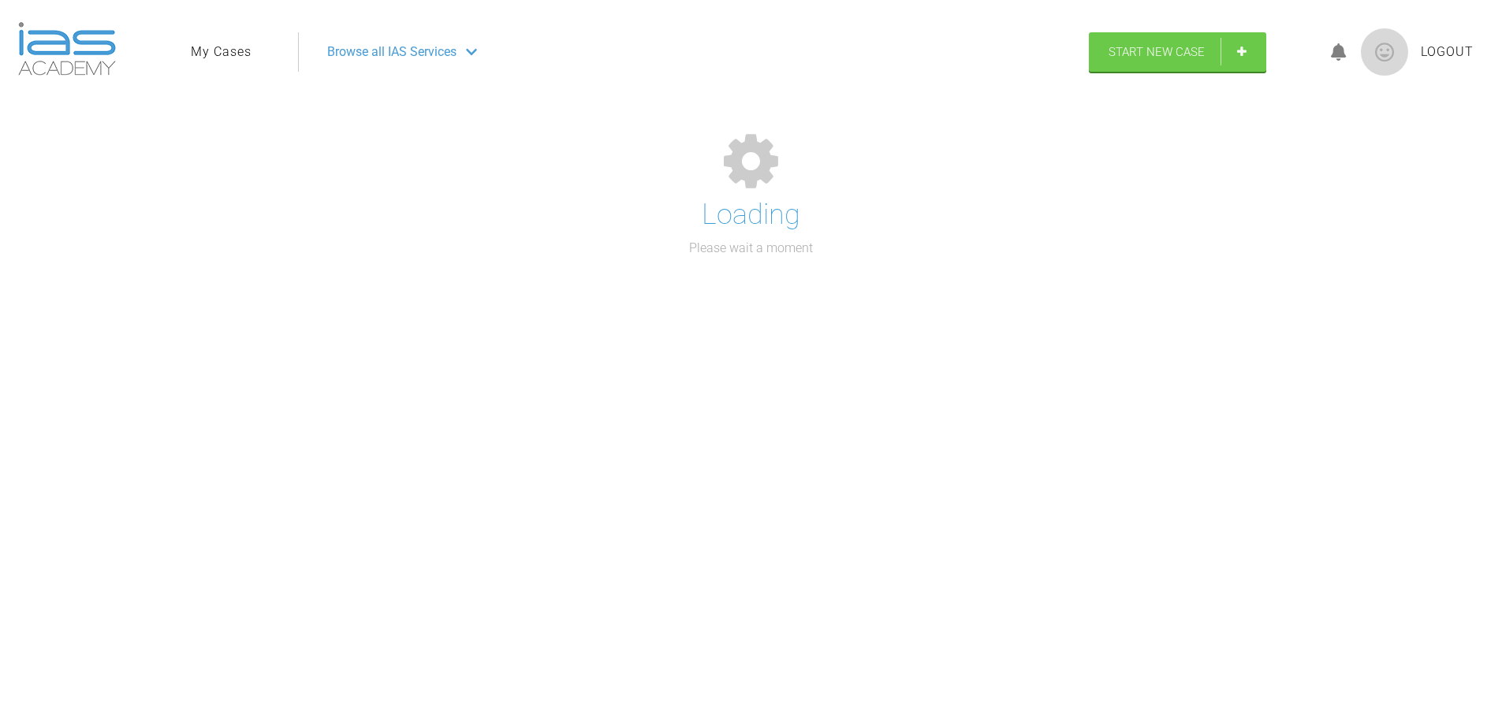 This screenshot has height=718, width=1502. Describe the element at coordinates (750, 248) in the screenshot. I see `p: Please wait a moment` at that location.